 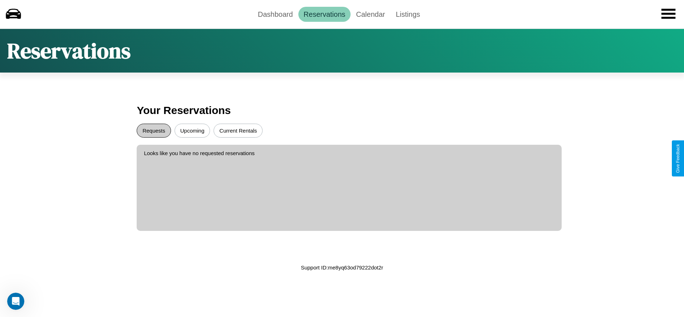 I want to click on button: Current Rentals, so click(x=238, y=131).